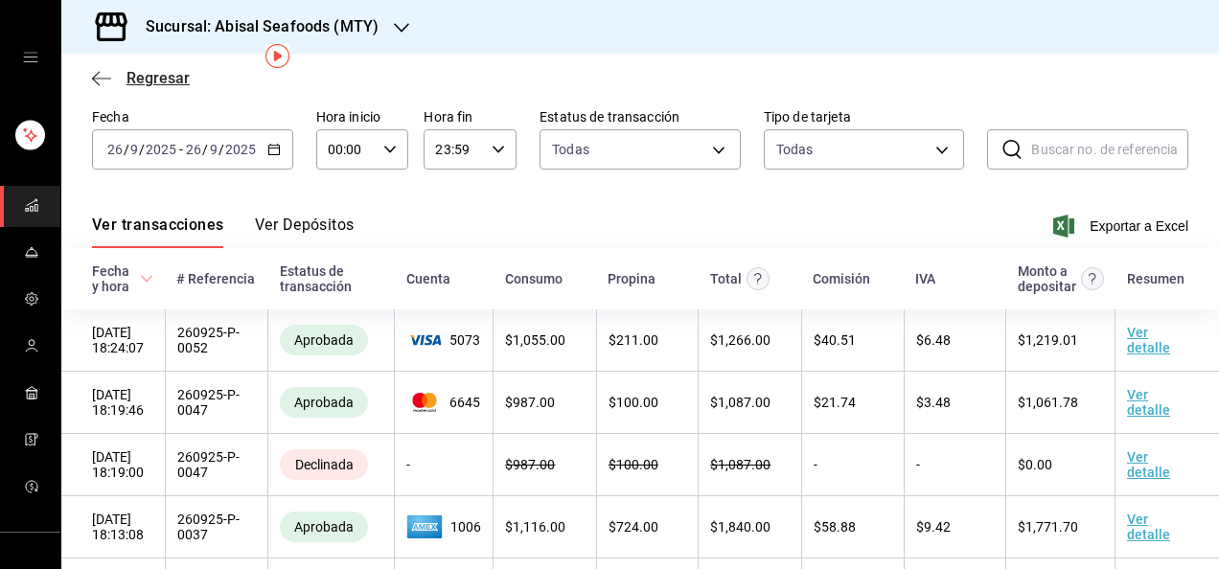 The height and width of the screenshot is (569, 1219). What do you see at coordinates (534, 279) in the screenshot?
I see `div: Consumo` at bounding box center [534, 279].